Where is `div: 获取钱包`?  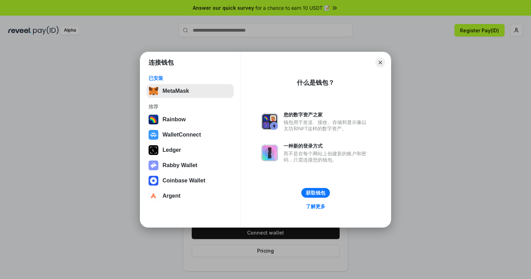 div: 获取钱包 is located at coordinates (315, 193).